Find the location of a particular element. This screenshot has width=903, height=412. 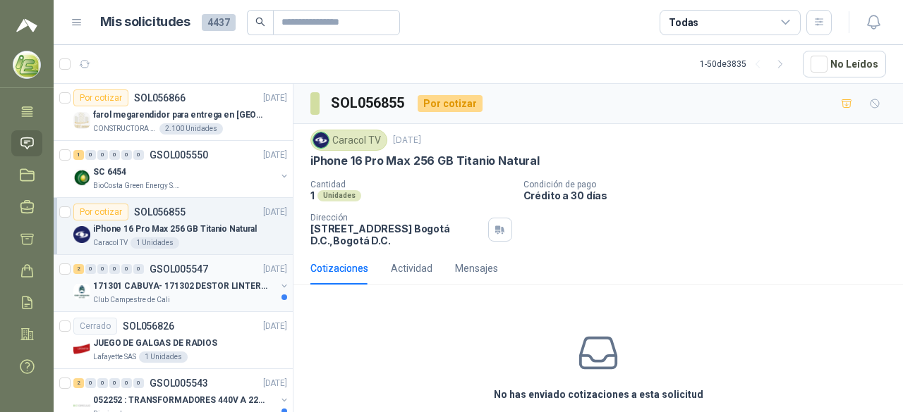

p: 171301 CABUYA- 171302 DESTOR LINTER- 171305 PINZA is located at coordinates (181, 286).